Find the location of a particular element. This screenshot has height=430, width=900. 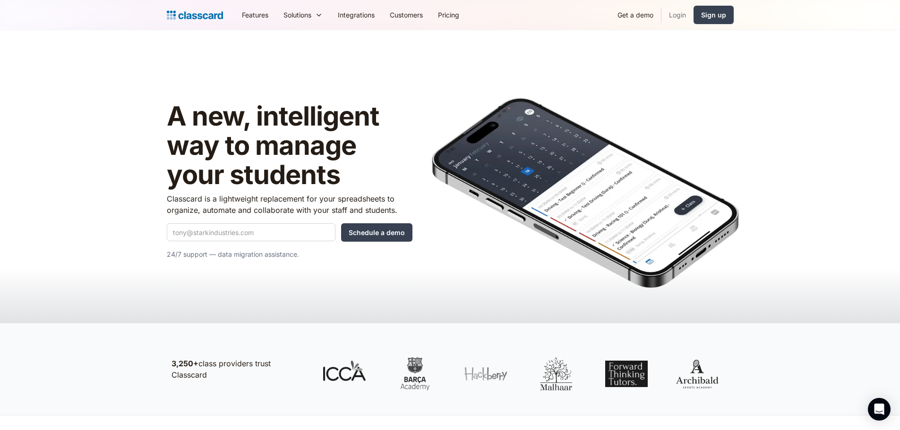

div: Sign up is located at coordinates (713, 15).